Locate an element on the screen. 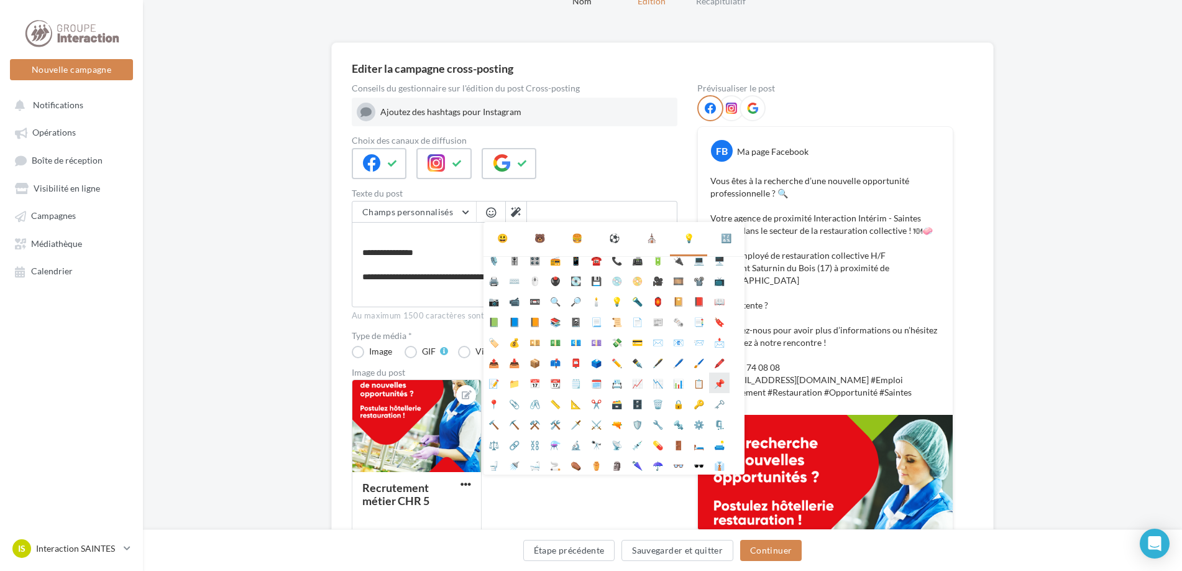 This screenshot has width=1182, height=571. span: Boîte de réception is located at coordinates (67, 160).